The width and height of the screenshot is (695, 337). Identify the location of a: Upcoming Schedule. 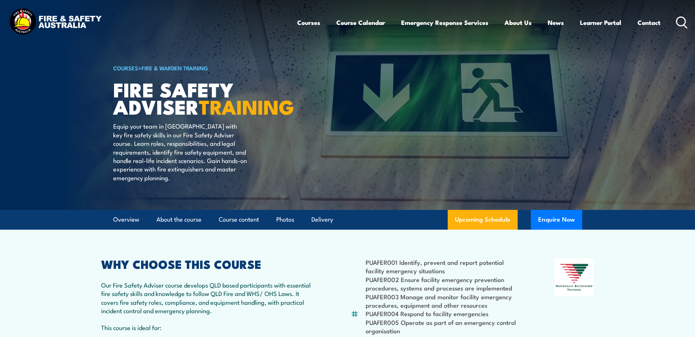
(483, 220).